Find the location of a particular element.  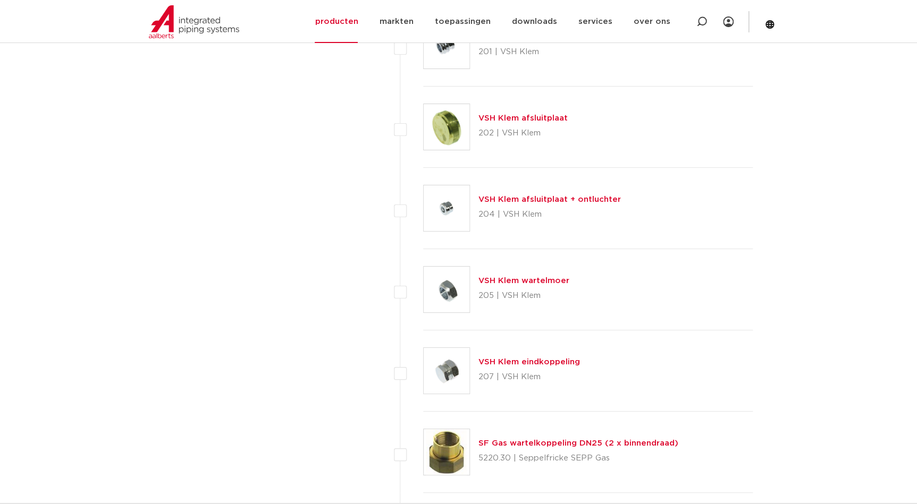

p: 201 | VSH Klem is located at coordinates (539, 52).